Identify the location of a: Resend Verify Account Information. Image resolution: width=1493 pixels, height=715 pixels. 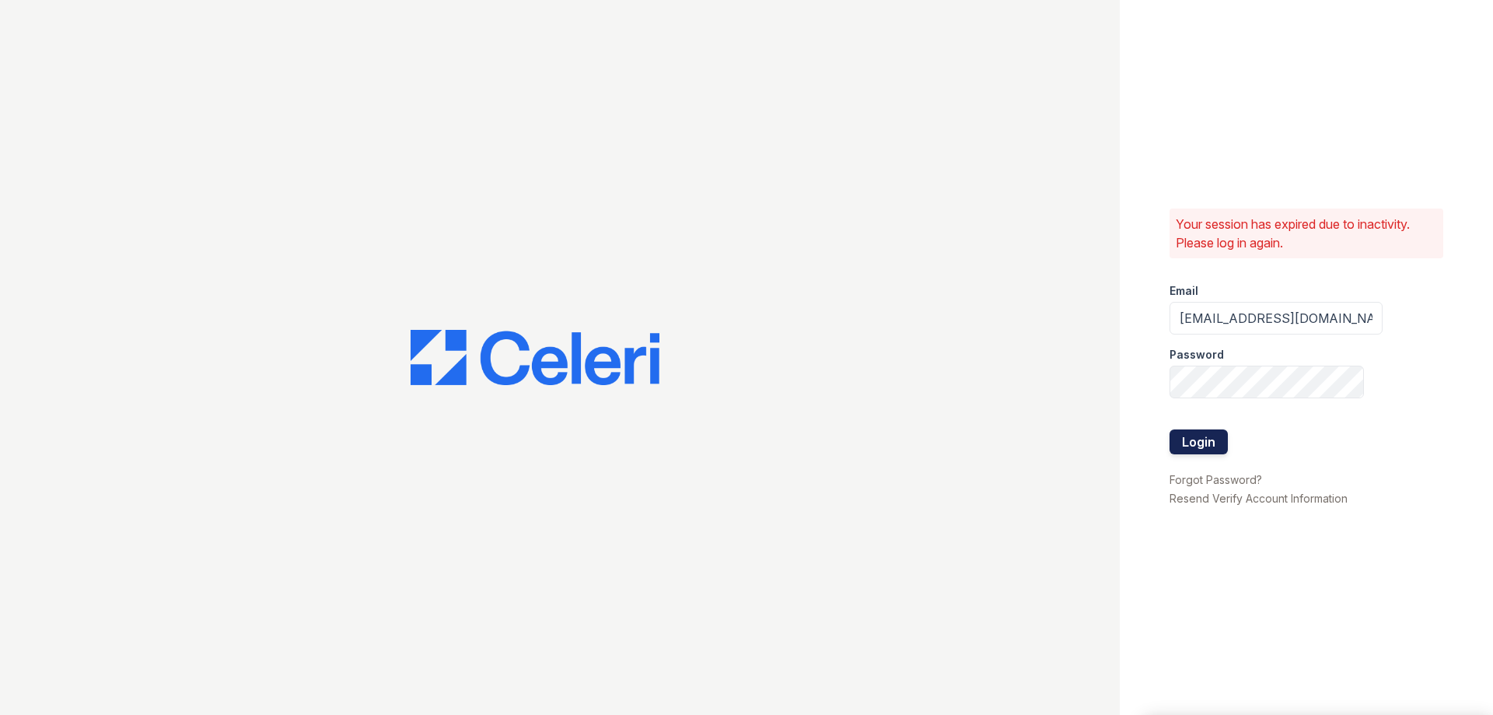
(1258, 498).